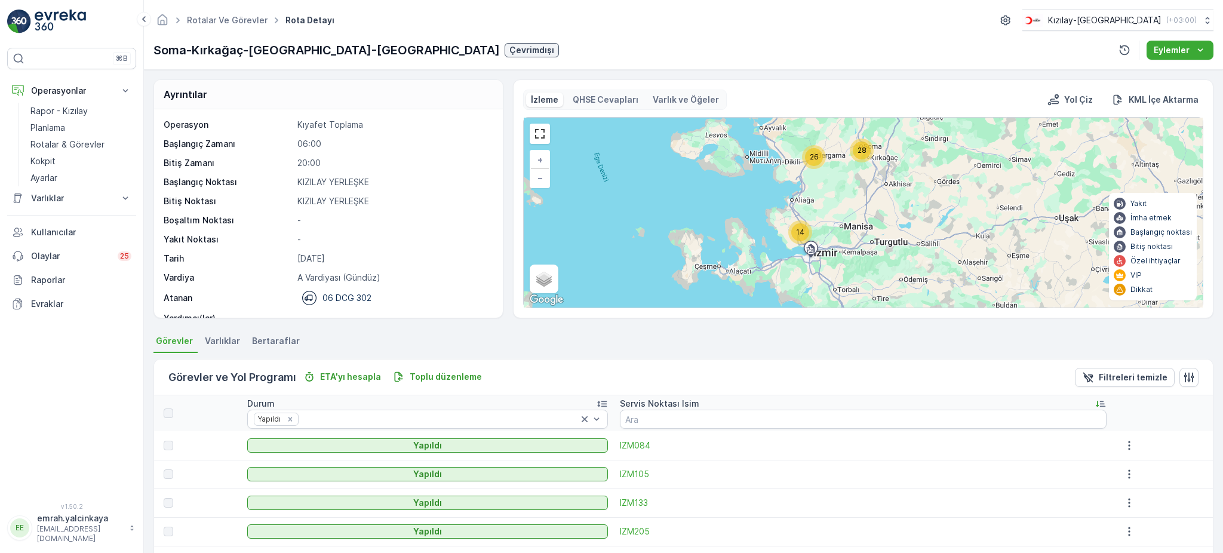 This screenshot has height=553, width=1223. I want to click on div: Remove Yapıldı, so click(290, 419).